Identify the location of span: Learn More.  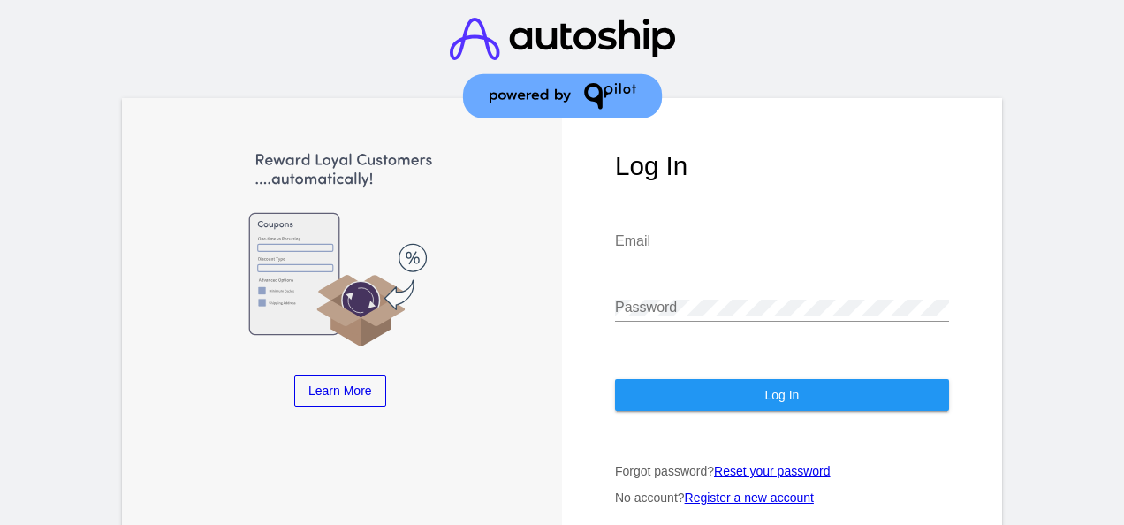
(340, 391).